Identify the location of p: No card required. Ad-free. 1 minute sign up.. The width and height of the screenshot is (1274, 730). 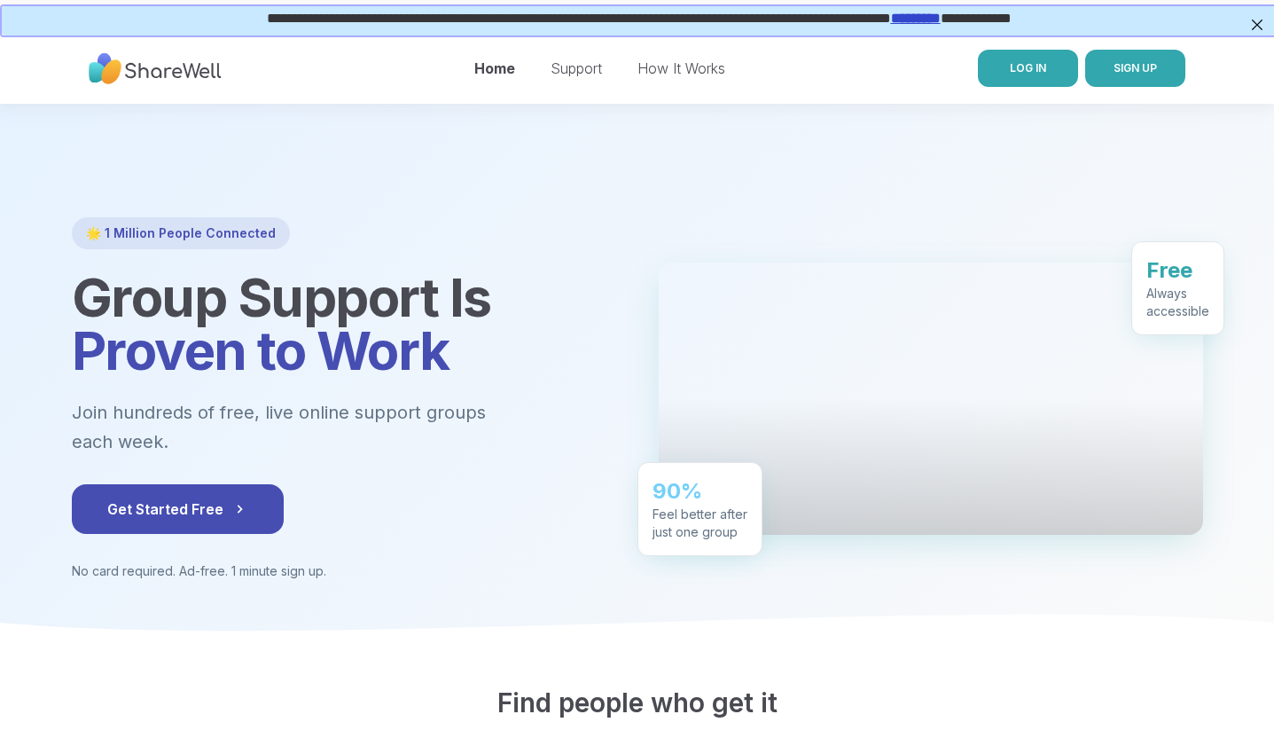
(344, 571).